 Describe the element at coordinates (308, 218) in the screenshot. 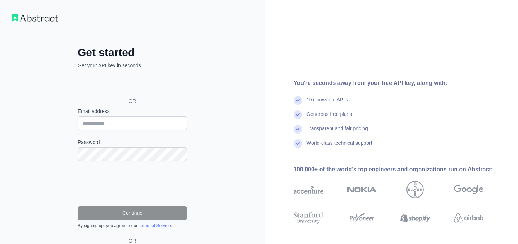

I see `img: stanford university` at that location.